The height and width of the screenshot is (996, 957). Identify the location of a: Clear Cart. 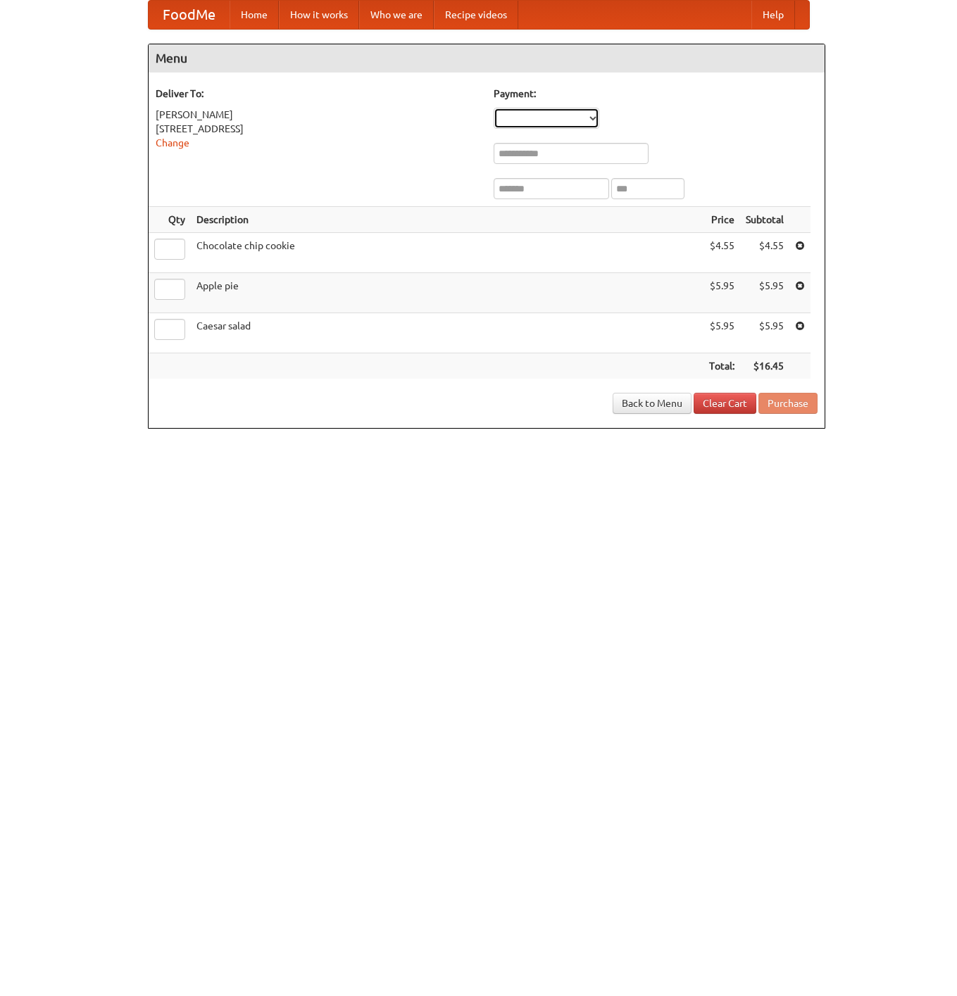
(725, 403).